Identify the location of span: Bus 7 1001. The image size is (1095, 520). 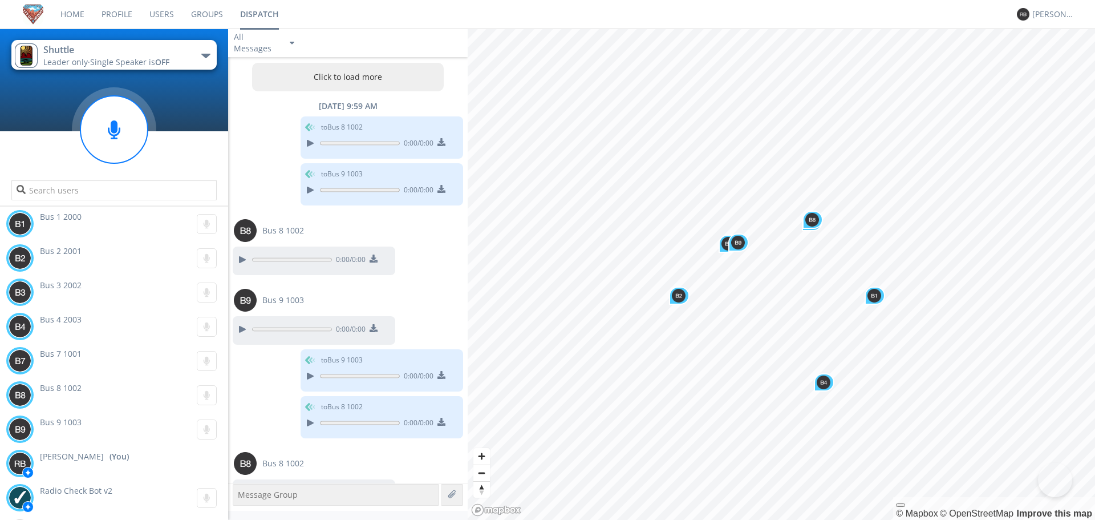
(60, 353).